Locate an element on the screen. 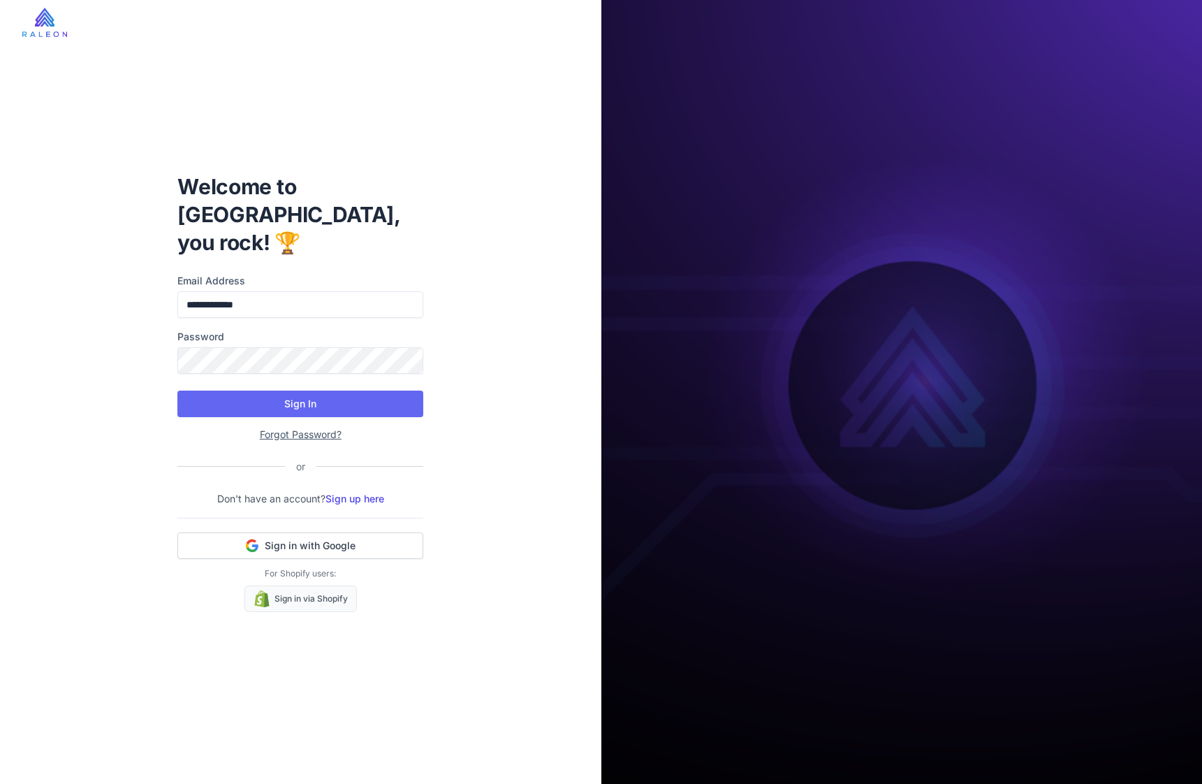 The height and width of the screenshot is (784, 1202). p: For Shopify users: is located at coordinates (300, 574).